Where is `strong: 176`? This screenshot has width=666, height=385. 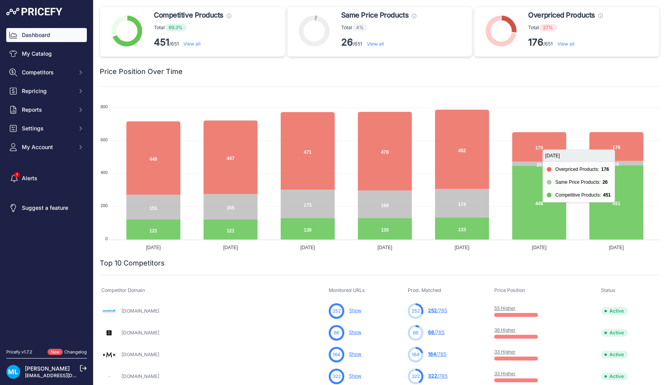
strong: 176 is located at coordinates (536, 42).